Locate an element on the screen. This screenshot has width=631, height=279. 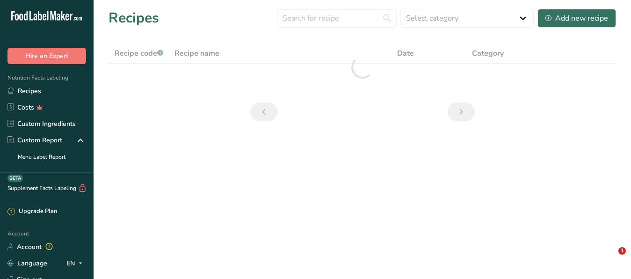
input: Search for recipe is located at coordinates (337, 18).